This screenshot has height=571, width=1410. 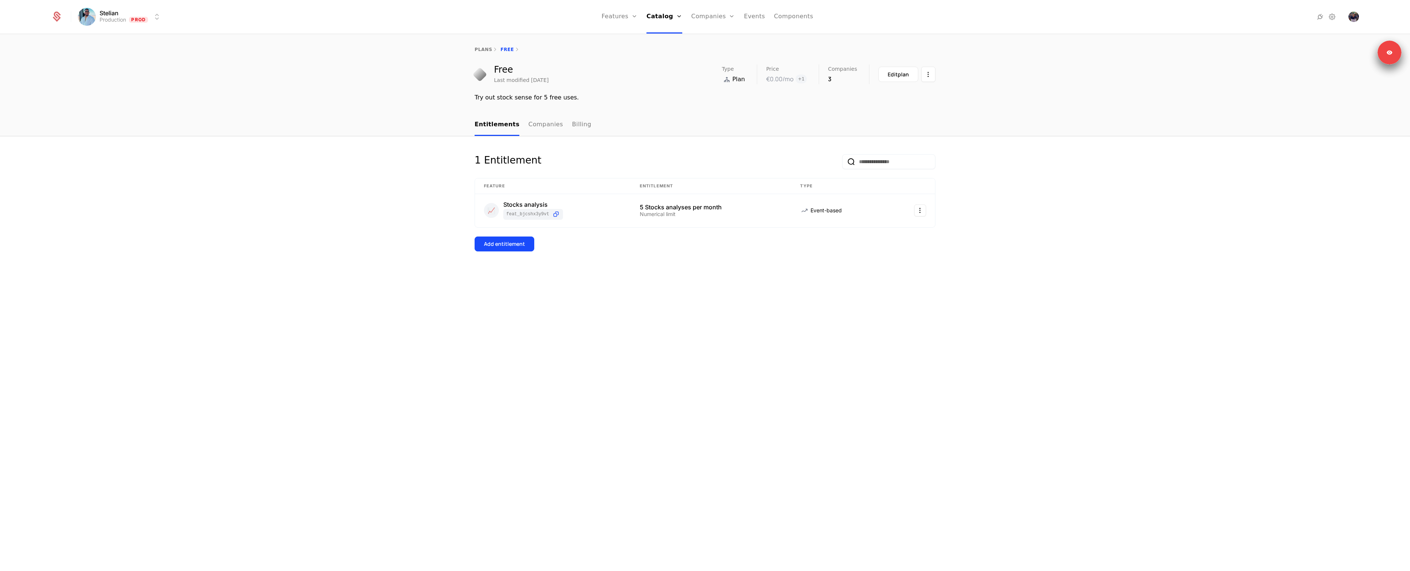 What do you see at coordinates (527, 214) in the screenshot?
I see `span: feat_BJCShx3Y9vT` at bounding box center [527, 214].